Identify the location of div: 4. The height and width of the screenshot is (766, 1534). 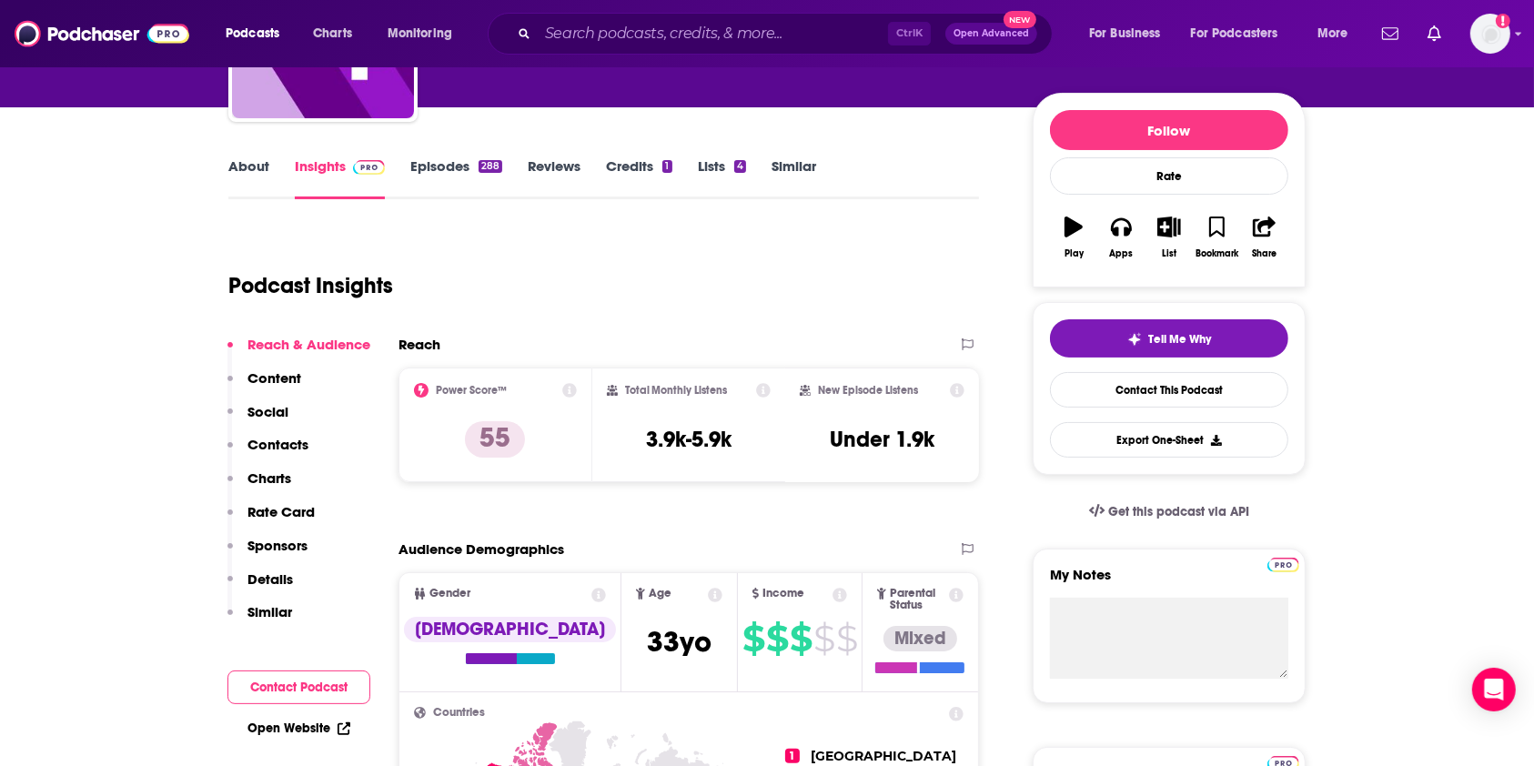
(740, 166).